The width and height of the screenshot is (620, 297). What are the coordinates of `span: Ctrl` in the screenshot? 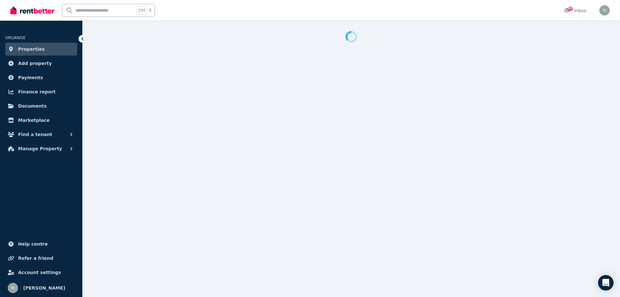 It's located at (141, 10).